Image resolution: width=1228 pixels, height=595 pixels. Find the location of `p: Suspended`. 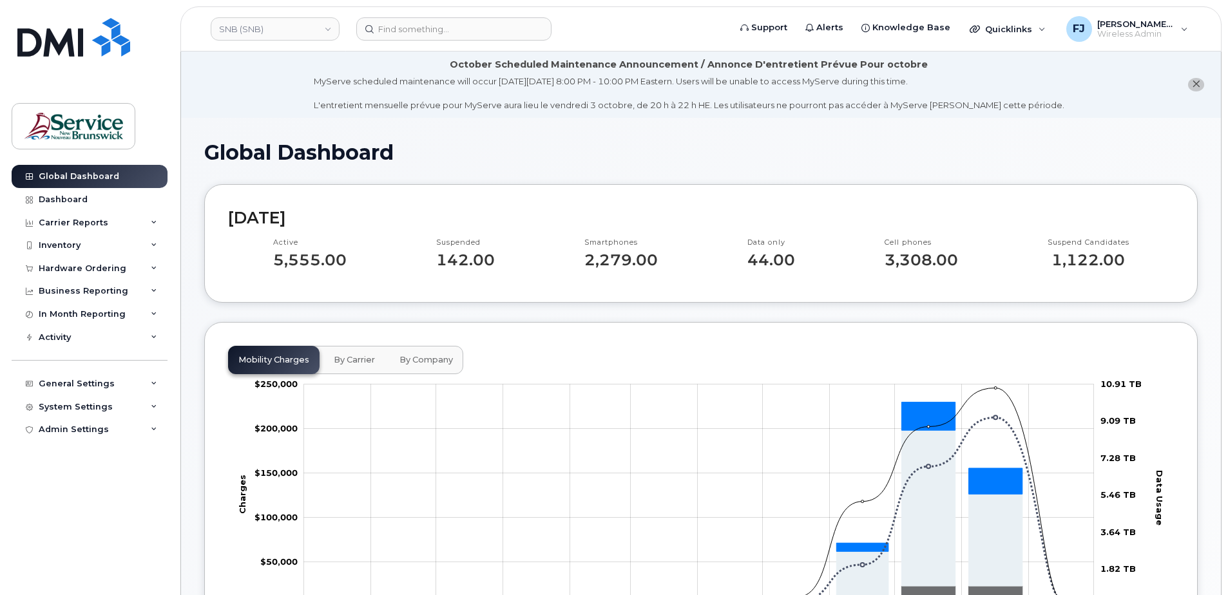

p: Suspended is located at coordinates (465, 243).